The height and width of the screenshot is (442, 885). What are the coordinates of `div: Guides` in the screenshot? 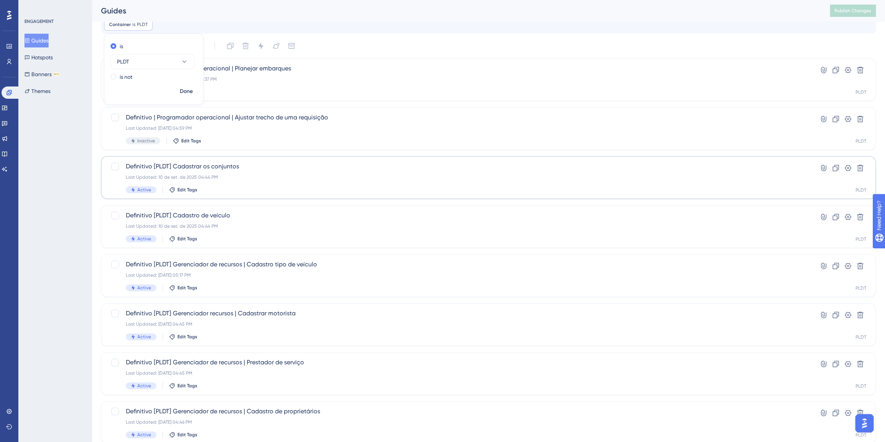 It's located at (456, 11).